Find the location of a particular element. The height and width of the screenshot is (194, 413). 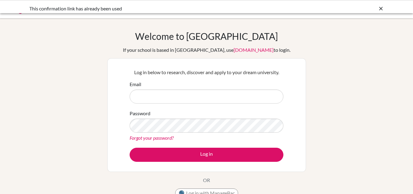

label: Email is located at coordinates (136, 84).